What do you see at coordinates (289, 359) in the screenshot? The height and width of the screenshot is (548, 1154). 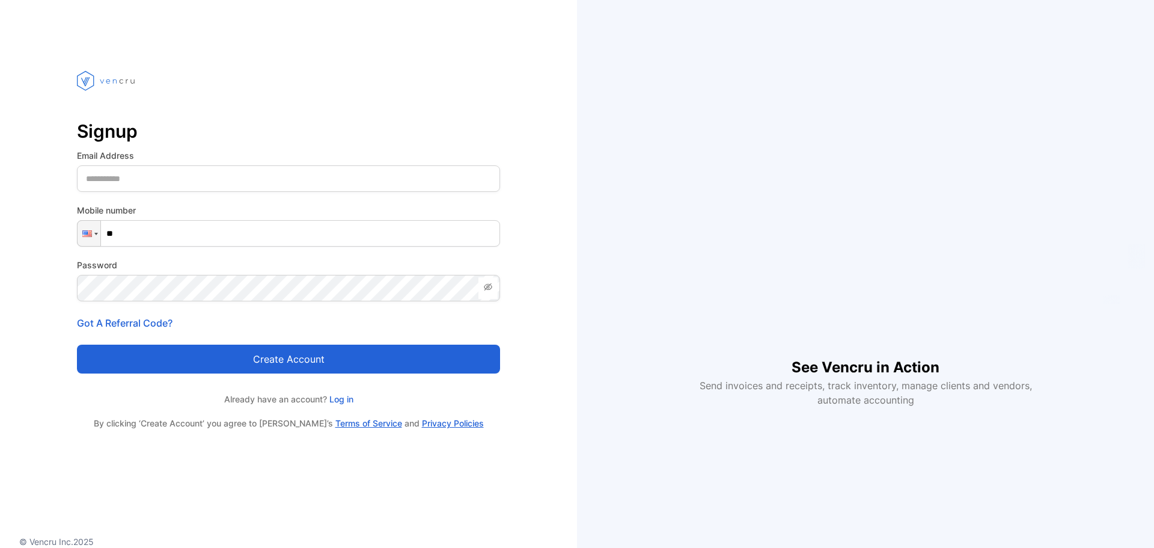 I see `button: Create account` at bounding box center [289, 359].